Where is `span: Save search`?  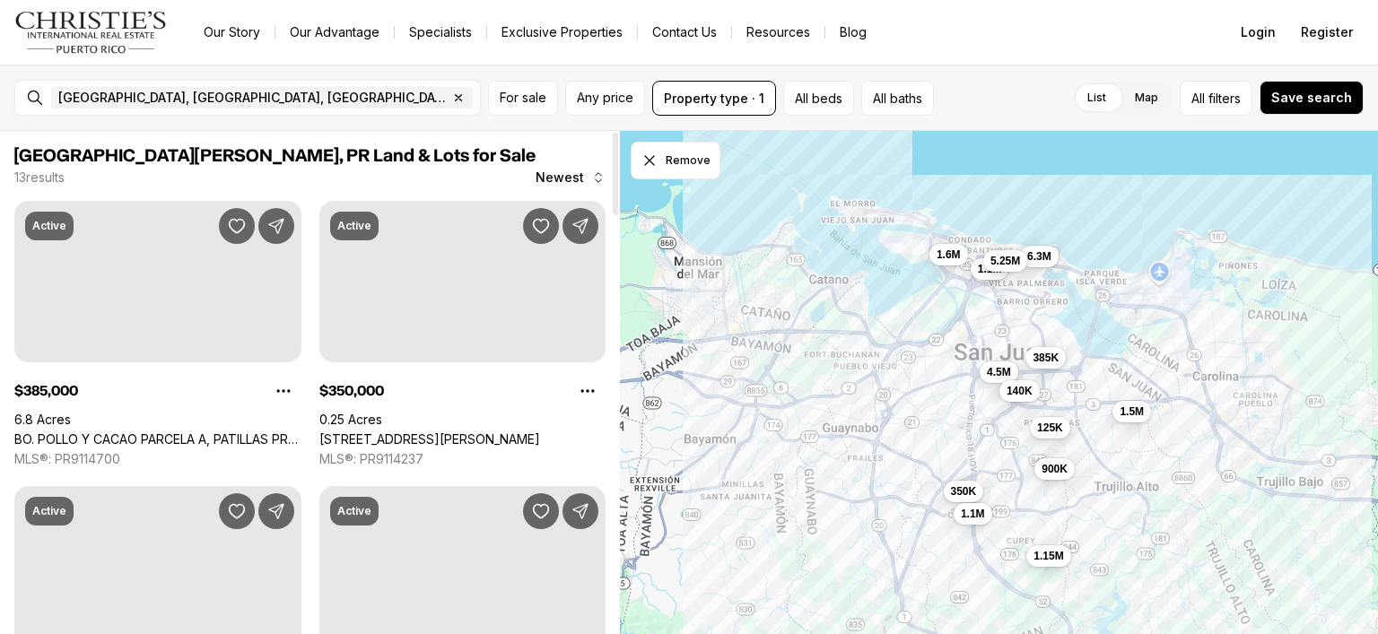
span: Save search is located at coordinates (1312, 98).